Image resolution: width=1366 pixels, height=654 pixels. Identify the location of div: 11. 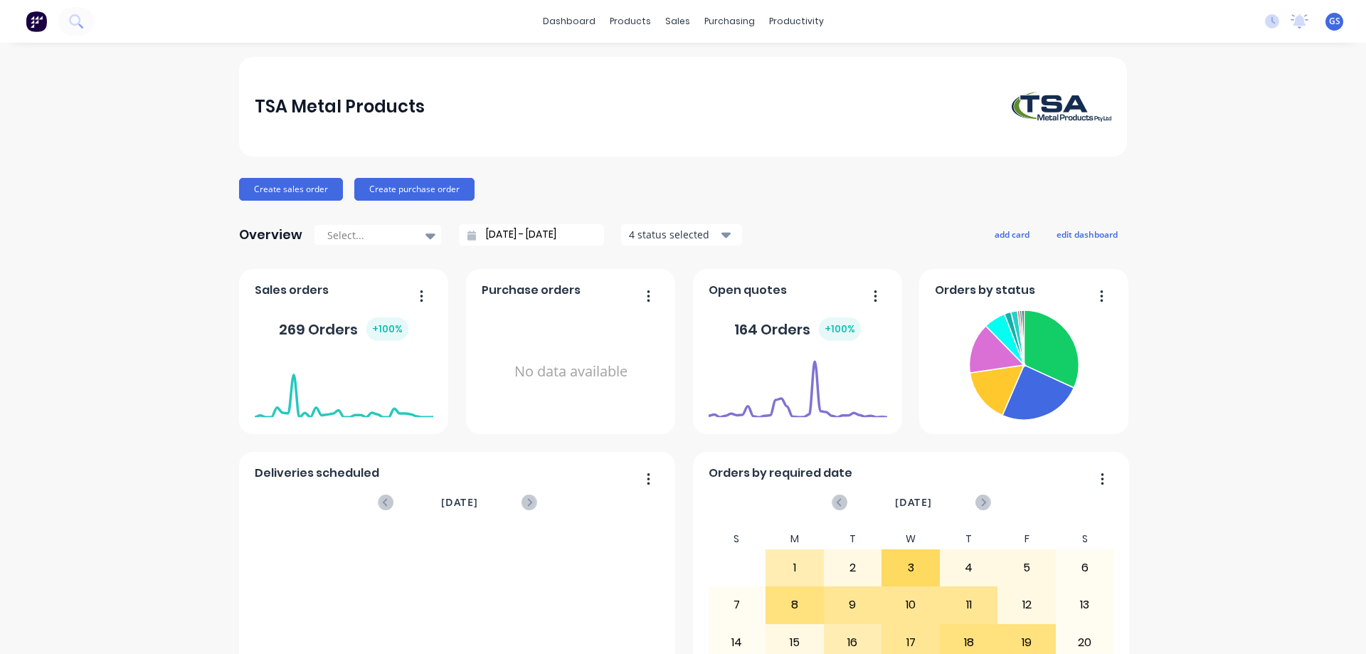
(969, 605).